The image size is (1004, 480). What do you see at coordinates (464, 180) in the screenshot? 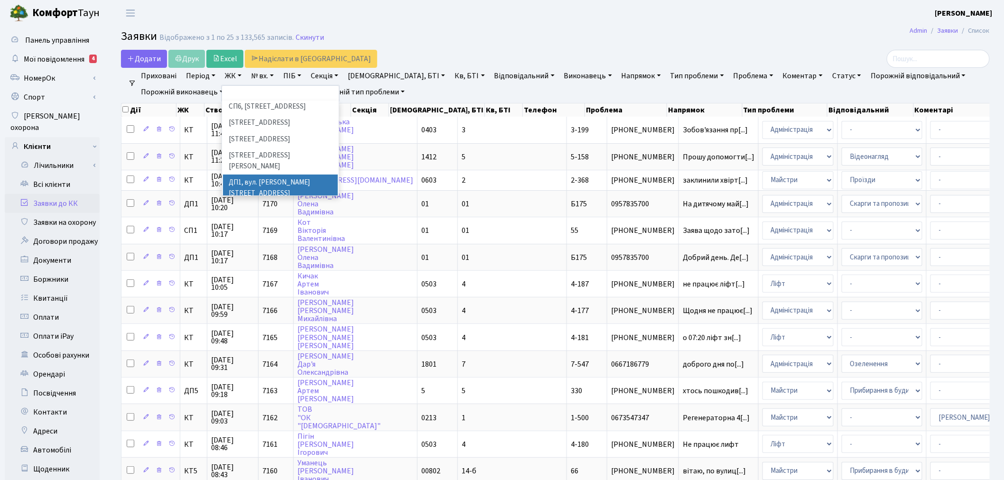
I see `span: 2` at bounding box center [464, 180].